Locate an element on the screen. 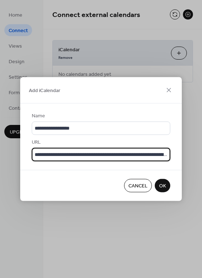 The width and height of the screenshot is (202, 278). div: URL is located at coordinates (100, 142).